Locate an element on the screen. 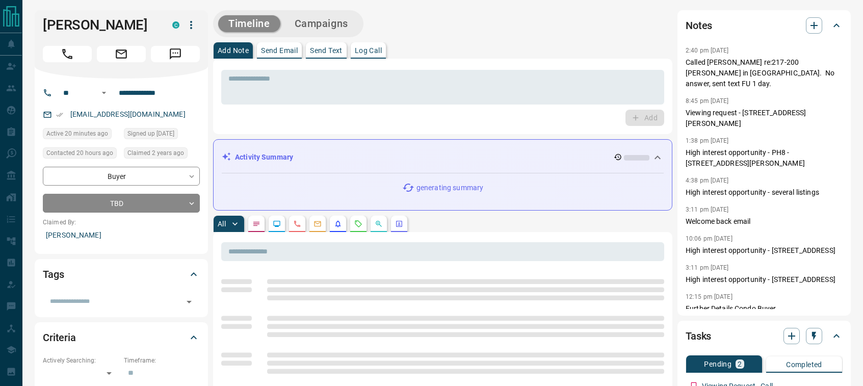 The height and width of the screenshot is (386, 863). span: Active 20 minutes ago is located at coordinates (77, 134).